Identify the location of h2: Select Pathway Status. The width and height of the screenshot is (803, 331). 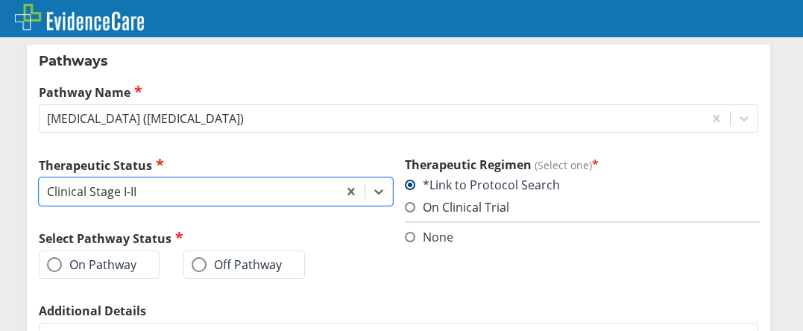
(215, 238).